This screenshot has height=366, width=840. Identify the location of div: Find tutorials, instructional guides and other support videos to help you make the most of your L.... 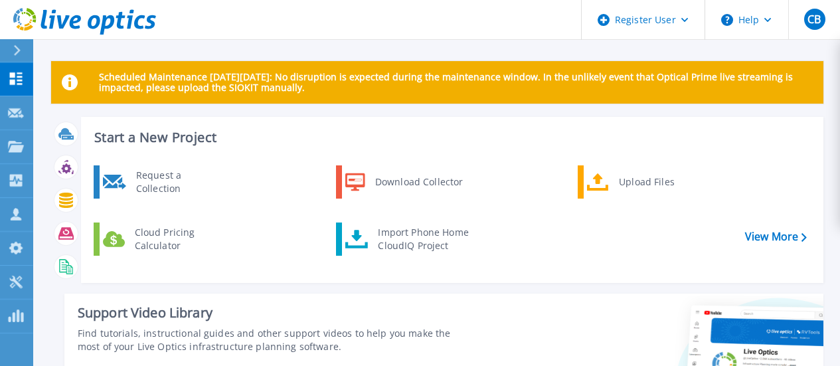
(275, 340).